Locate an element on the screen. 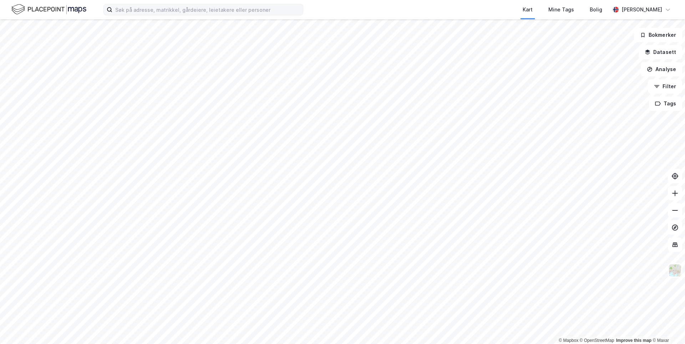 Image resolution: width=685 pixels, height=344 pixels. button: Datasett is located at coordinates (660, 52).